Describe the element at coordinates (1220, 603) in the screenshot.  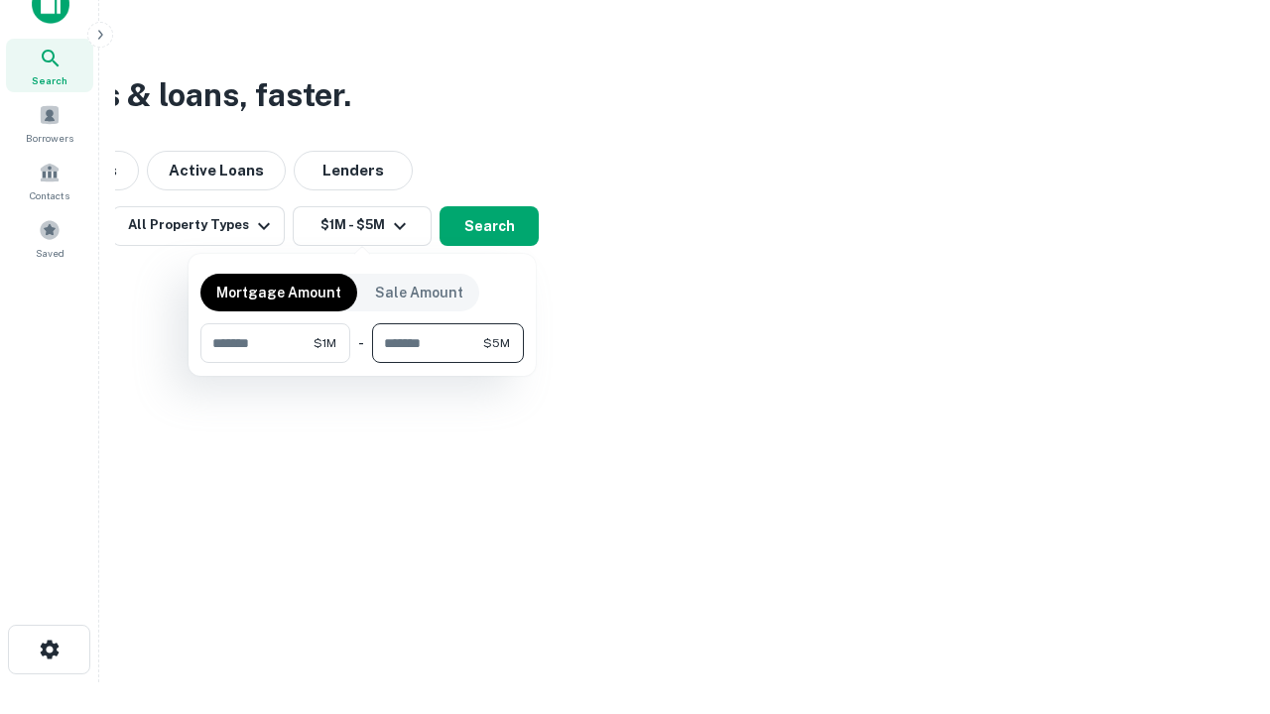
I see `div: Chat Widget` at that location.